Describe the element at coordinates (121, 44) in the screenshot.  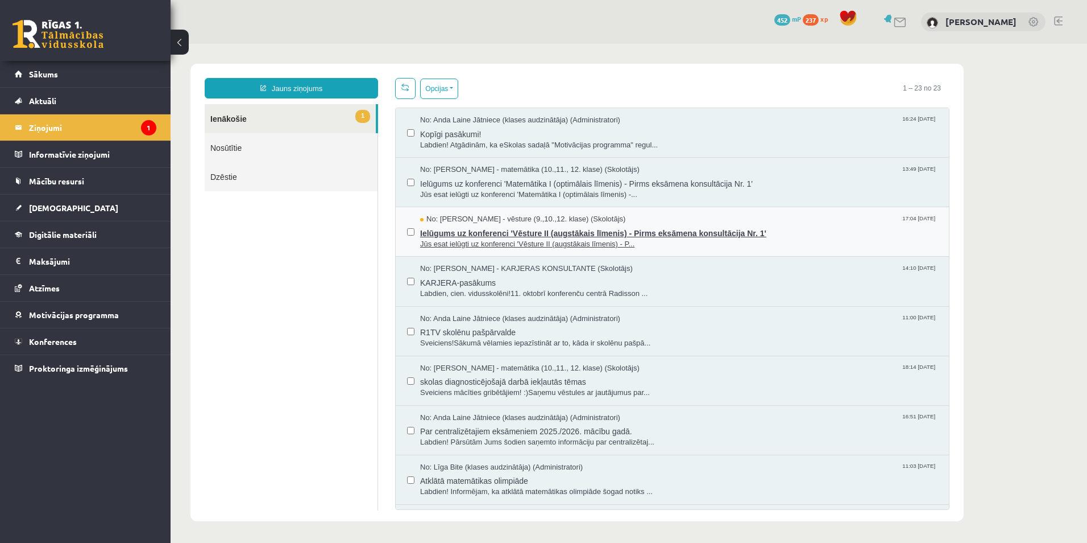
I see `a: Jauns ziņojums` at that location.